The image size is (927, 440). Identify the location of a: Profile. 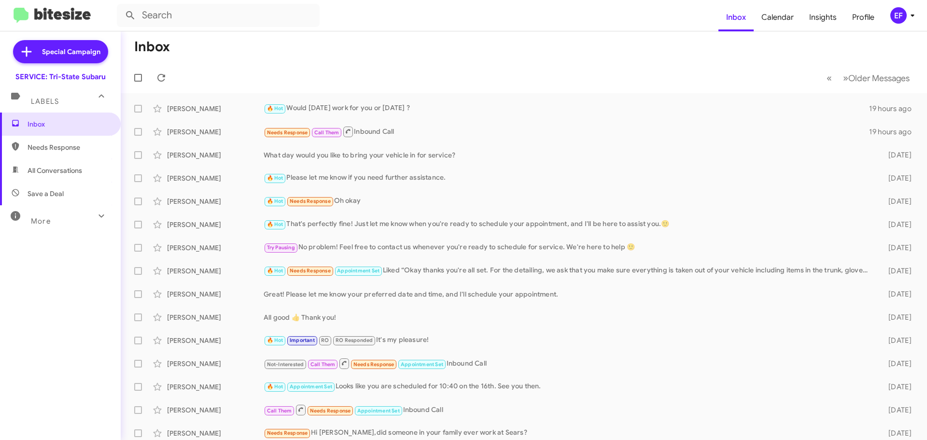
(863, 17).